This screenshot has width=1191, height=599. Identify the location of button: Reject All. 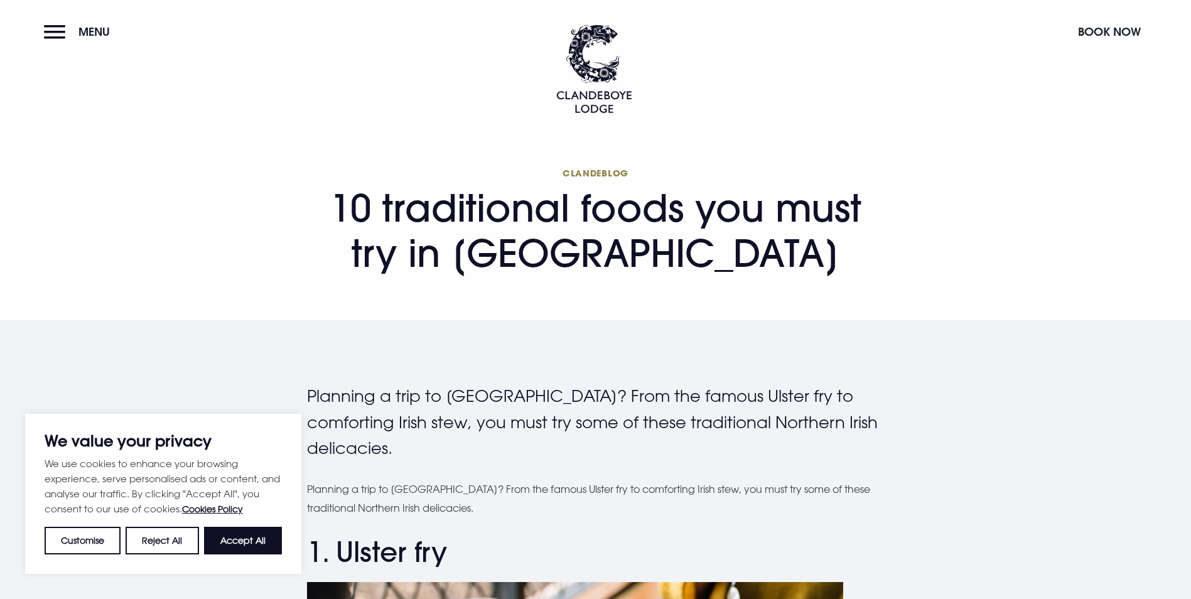
(162, 540).